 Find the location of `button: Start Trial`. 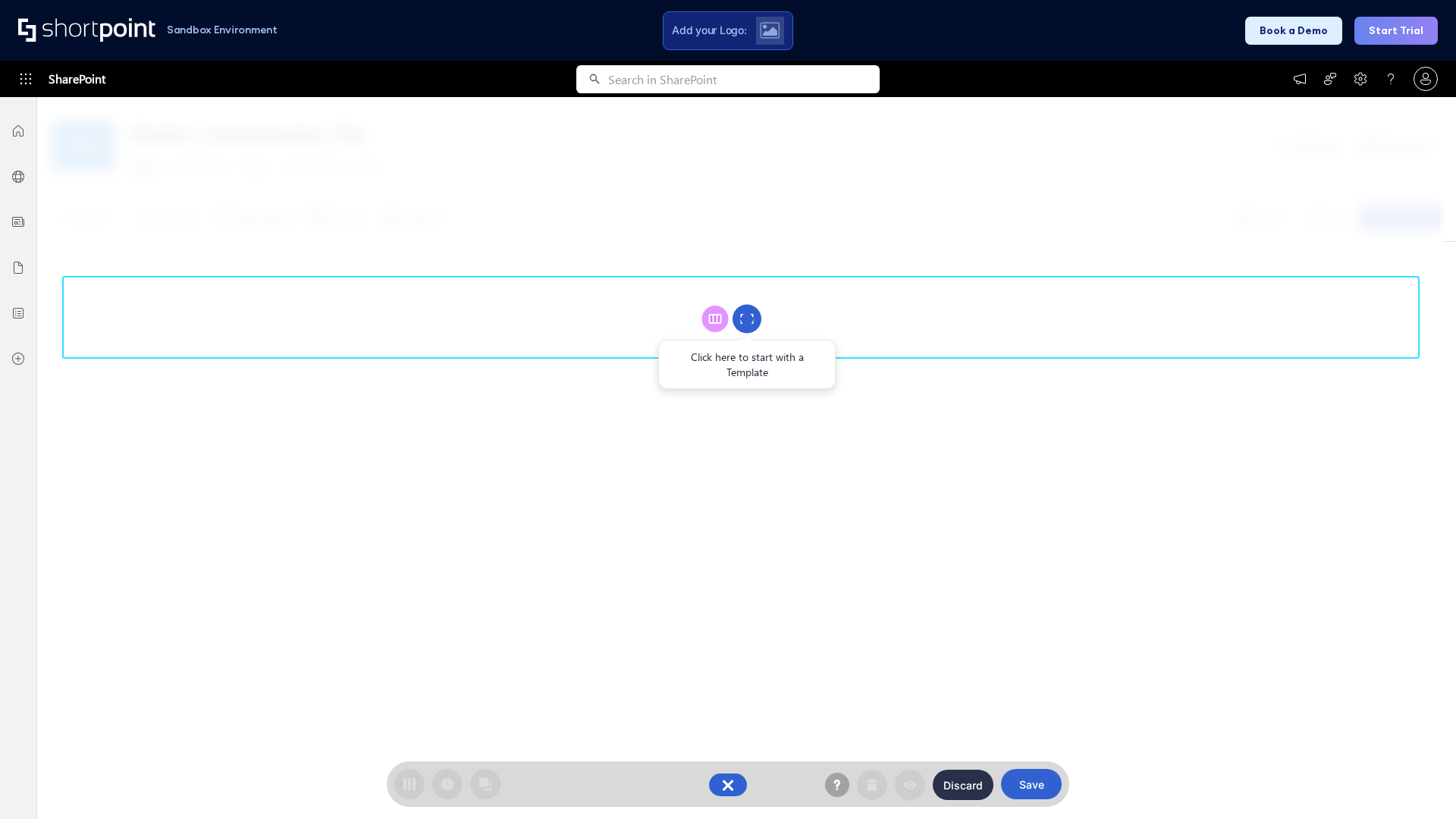

button: Start Trial is located at coordinates (1397, 30).